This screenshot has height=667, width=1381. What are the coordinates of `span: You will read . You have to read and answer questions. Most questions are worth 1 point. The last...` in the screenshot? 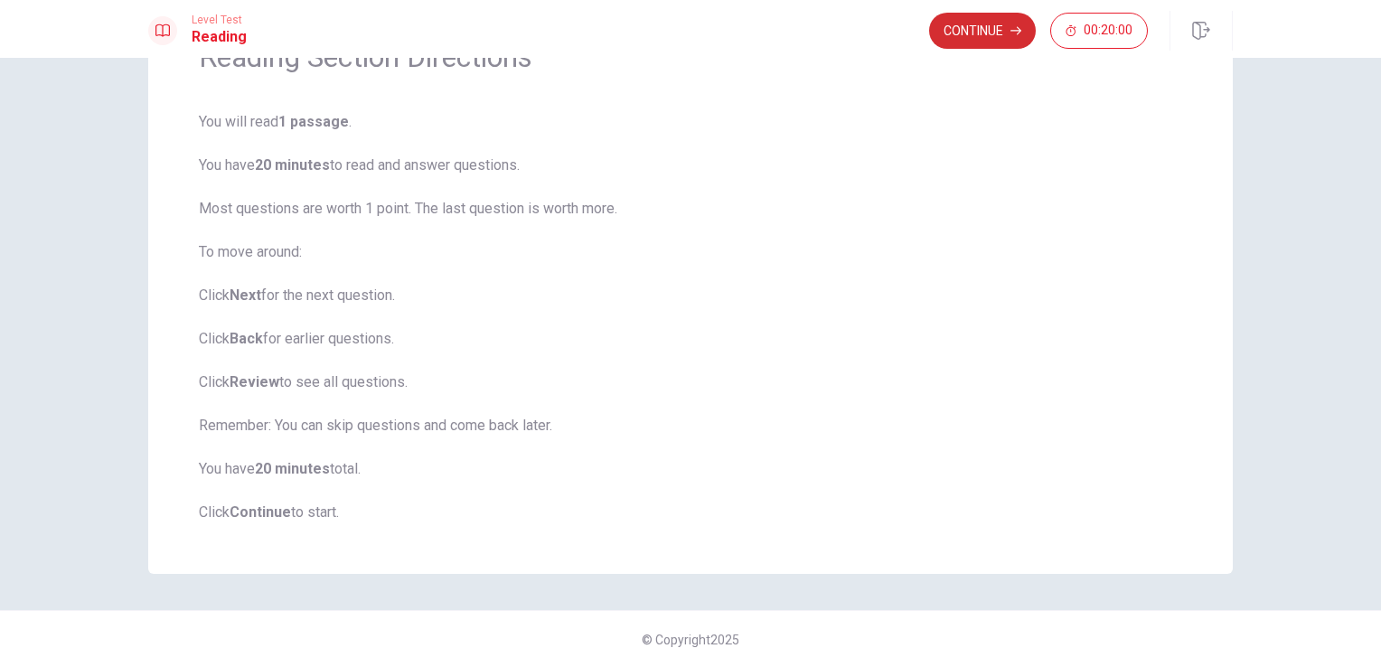 It's located at (690, 317).